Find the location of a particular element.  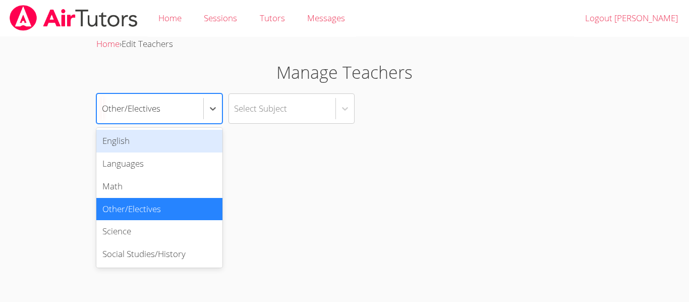

div: Select Subject is located at coordinates (260, 108).